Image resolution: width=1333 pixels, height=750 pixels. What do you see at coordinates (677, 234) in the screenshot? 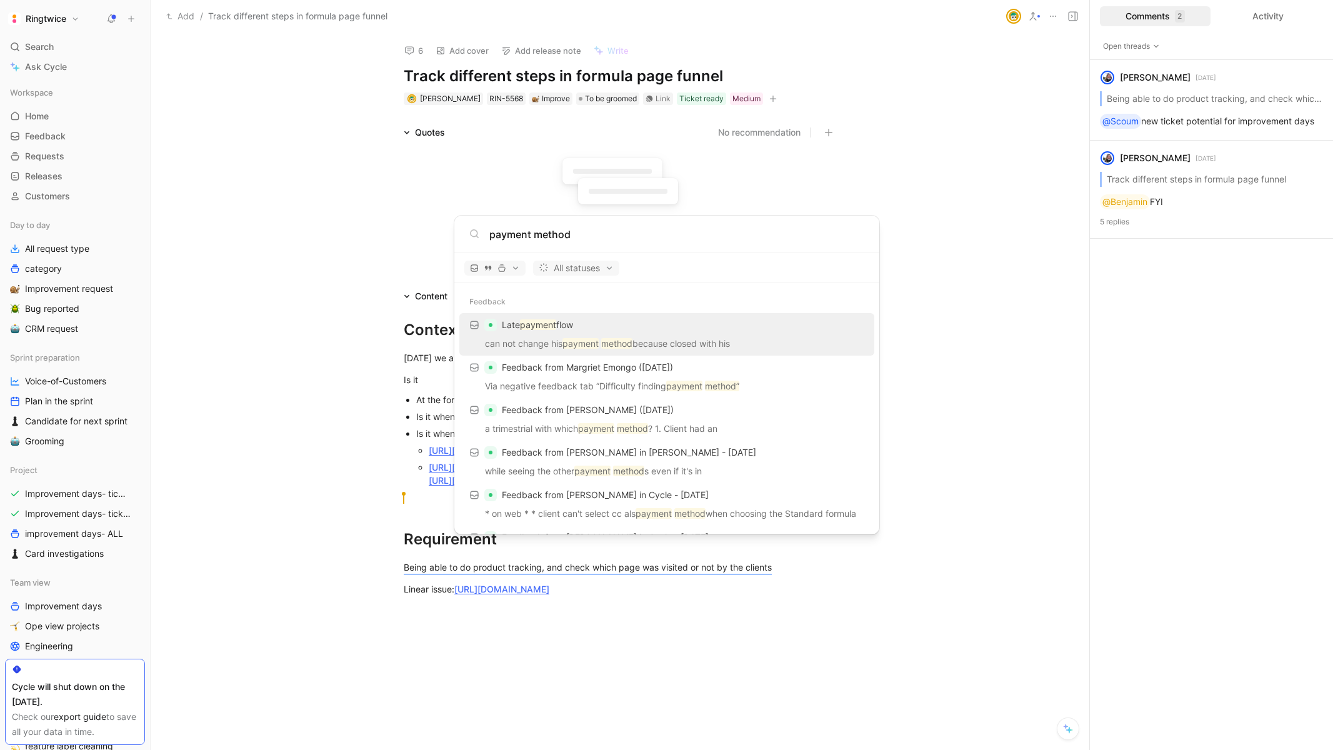
I see `input: Type a command or search anything` at bounding box center [677, 234].